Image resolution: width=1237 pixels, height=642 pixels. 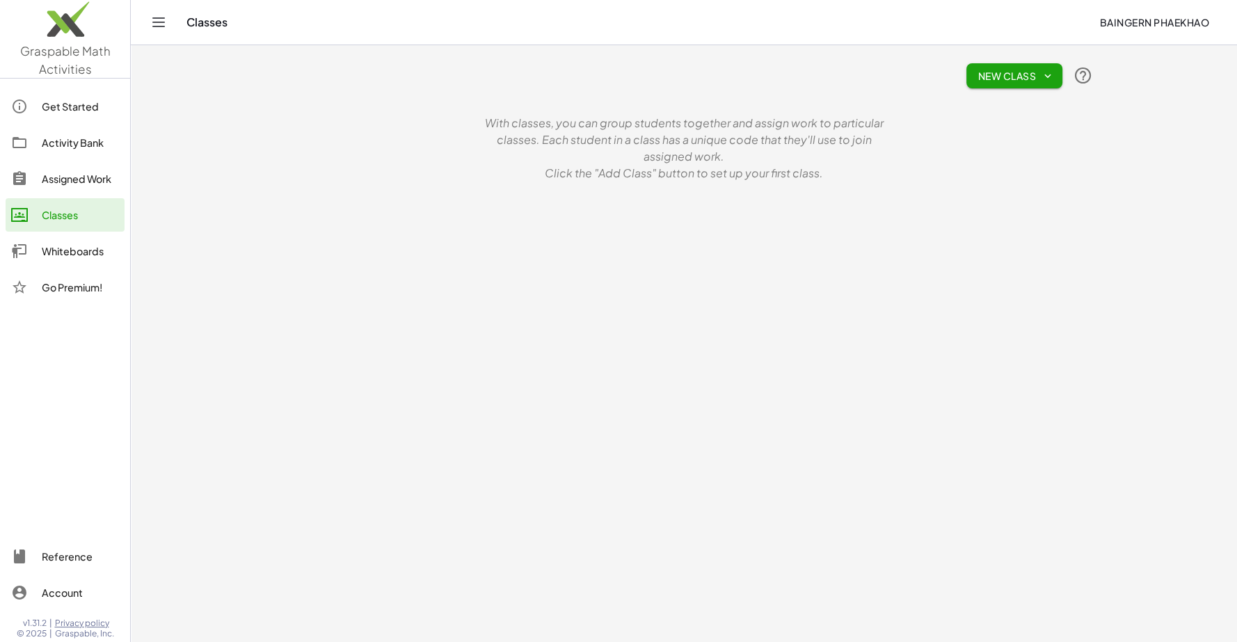 I want to click on p: With classes, you can group students together and assign work to particular classes. Each student..., so click(x=684, y=140).